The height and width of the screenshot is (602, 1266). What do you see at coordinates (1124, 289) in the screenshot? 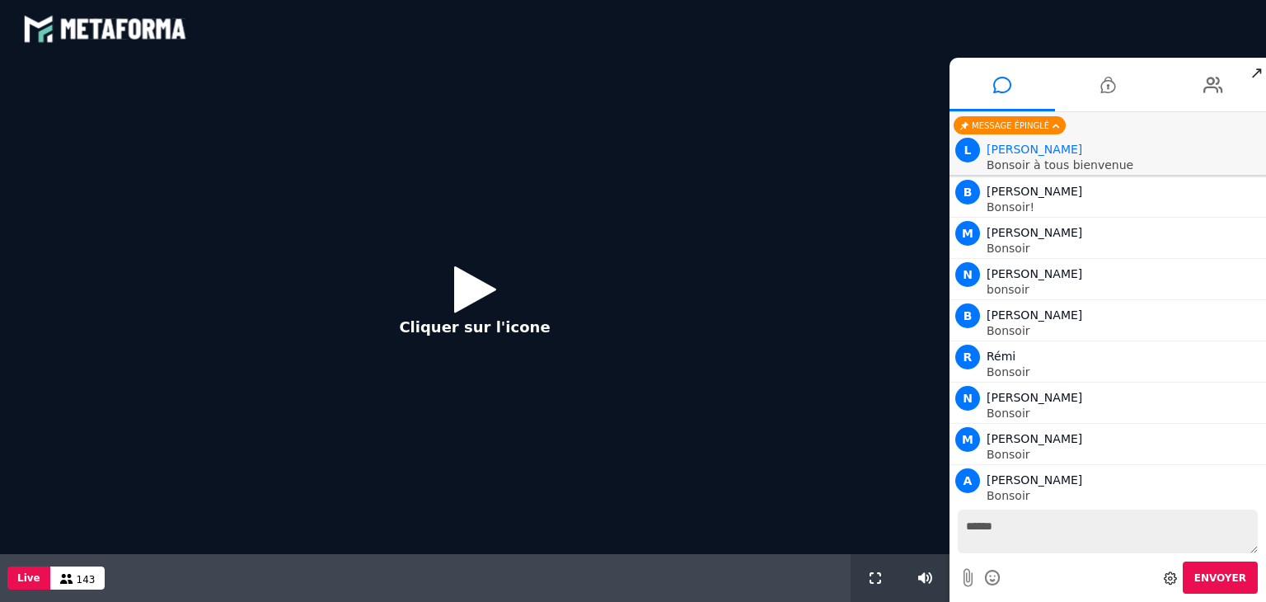
I see `p: bonsoir` at bounding box center [1124, 289].